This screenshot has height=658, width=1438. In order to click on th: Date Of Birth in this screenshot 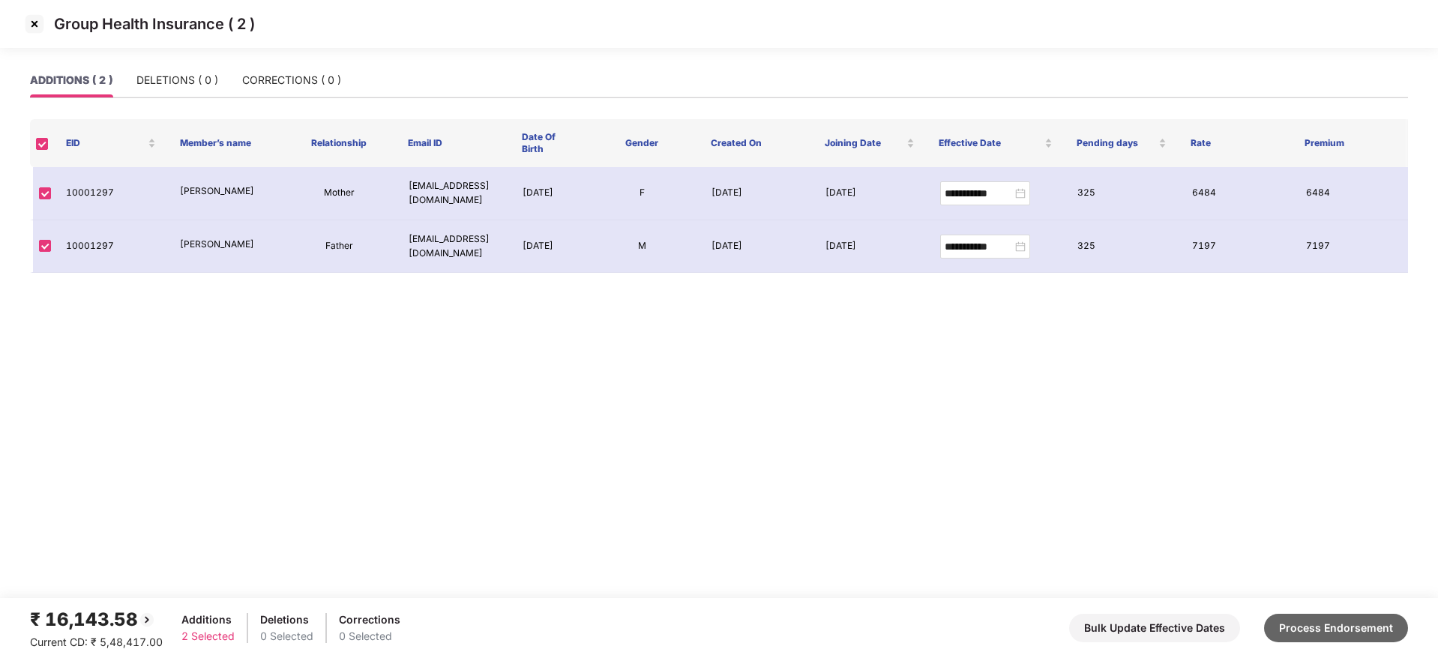, I will do `click(547, 143)`.